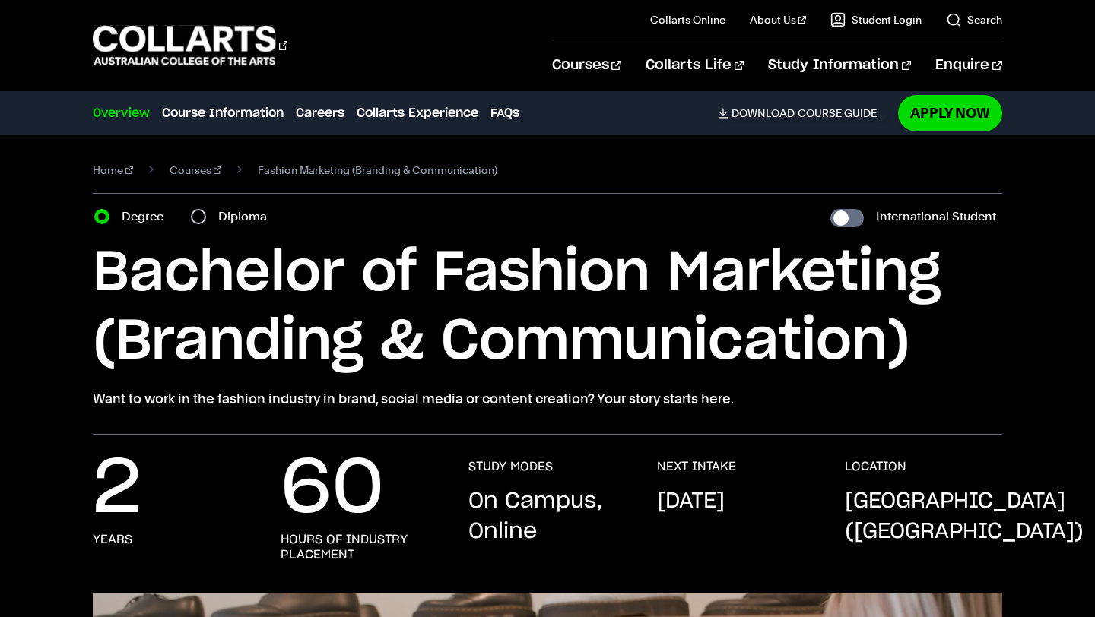 This screenshot has width=1095, height=617. I want to click on a: DownloadCourse Guide, so click(803, 113).